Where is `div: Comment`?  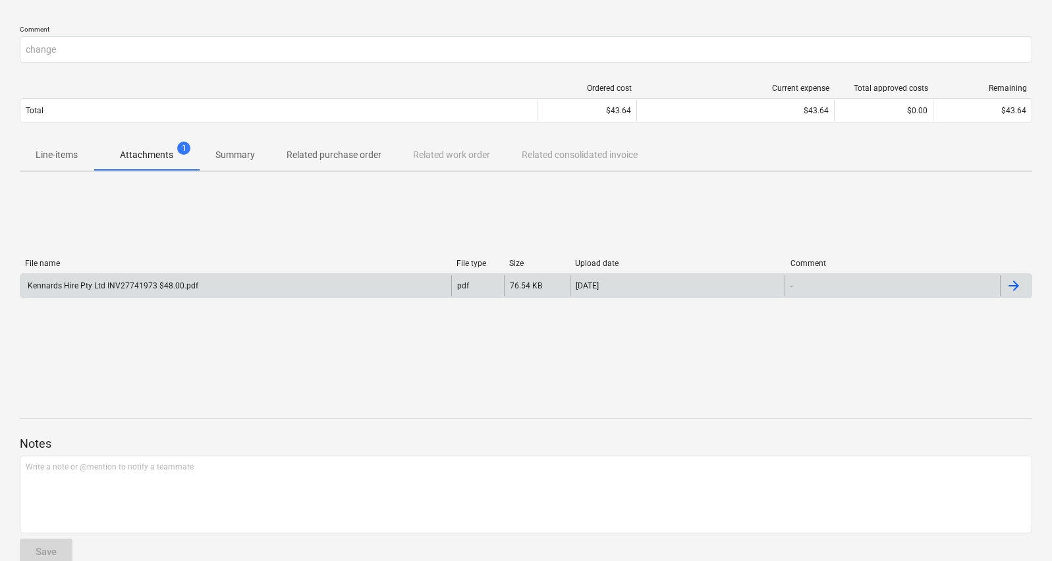 div: Comment is located at coordinates (893, 264).